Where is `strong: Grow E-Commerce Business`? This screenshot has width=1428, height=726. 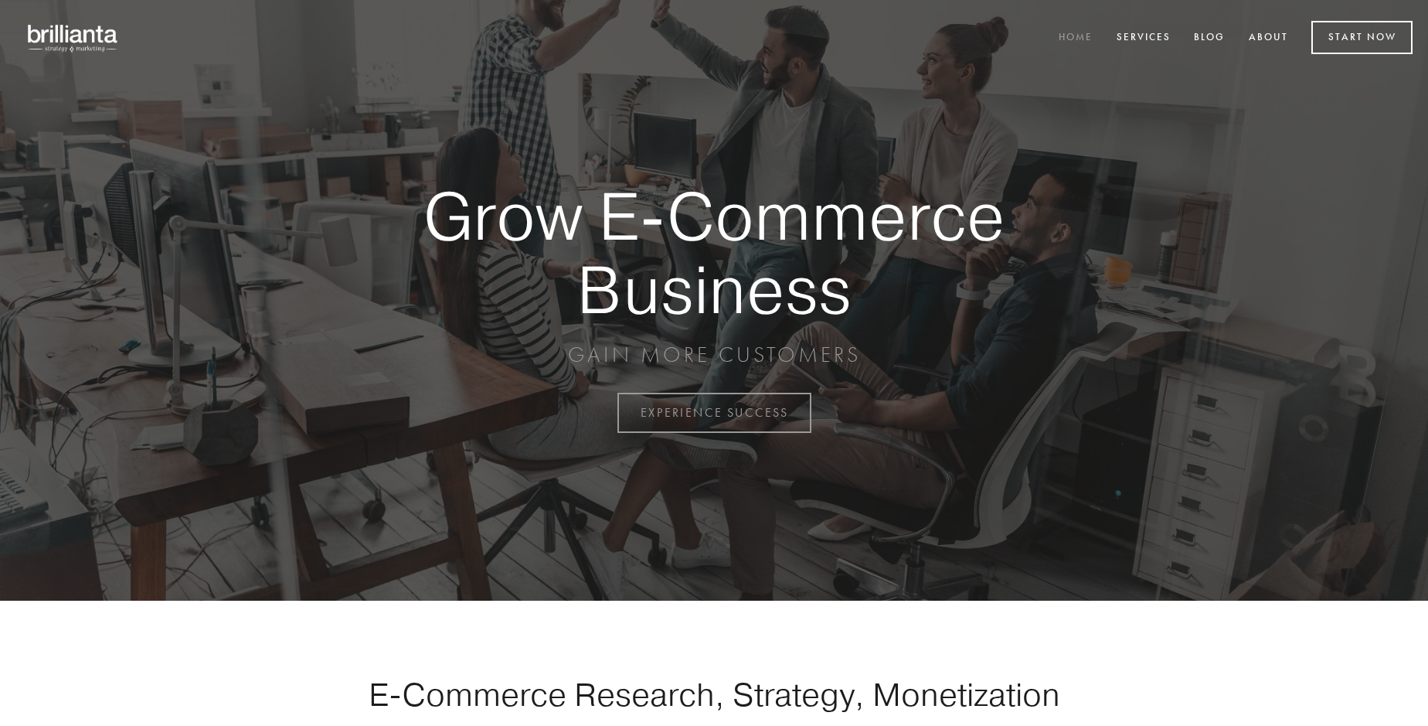 strong: Grow E-Commerce Business is located at coordinates (714, 252).